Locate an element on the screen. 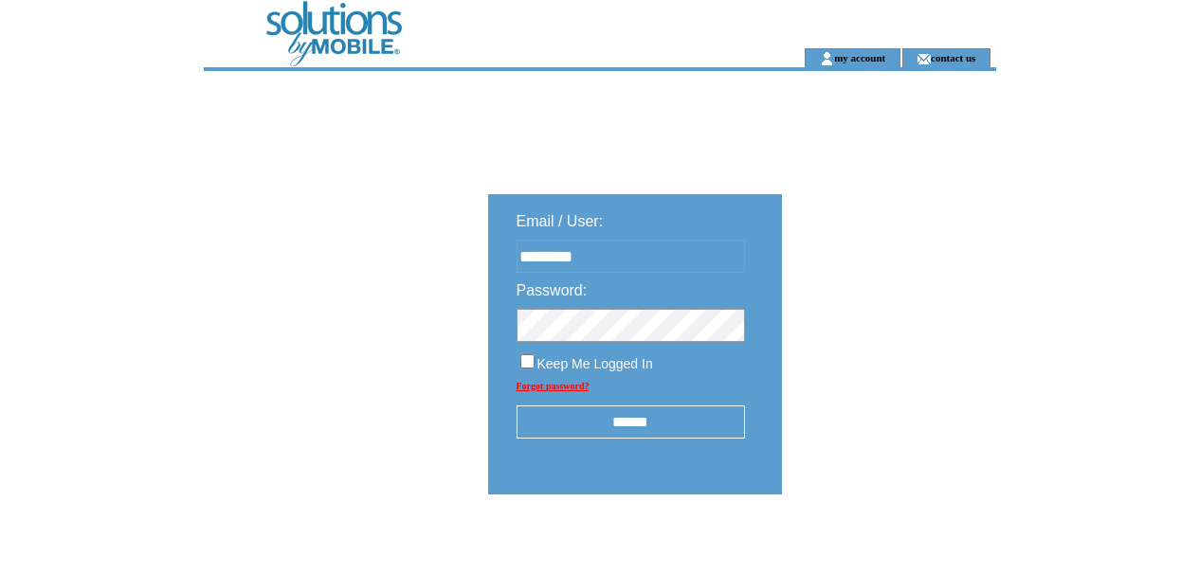  a: my account is located at coordinates (859, 57).